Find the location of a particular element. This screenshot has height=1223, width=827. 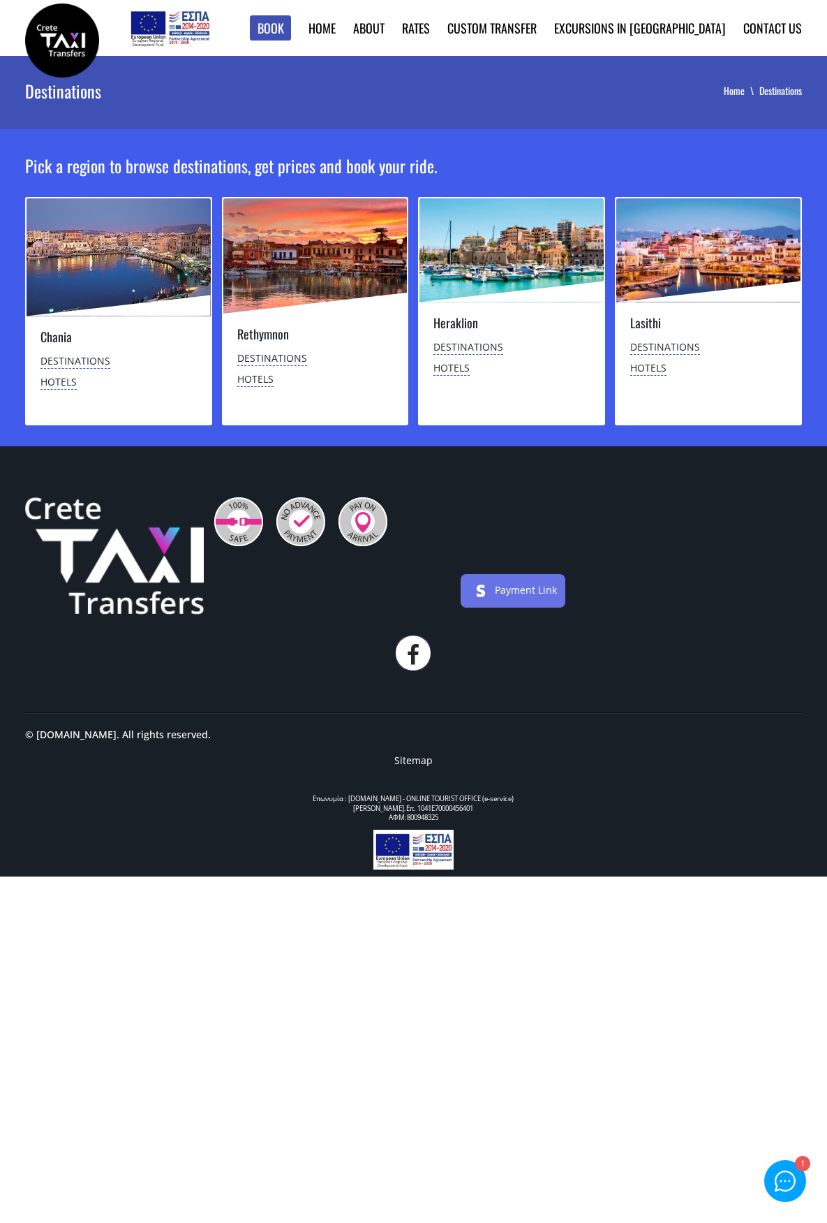

img: Heraklion is located at coordinates (512, 250).